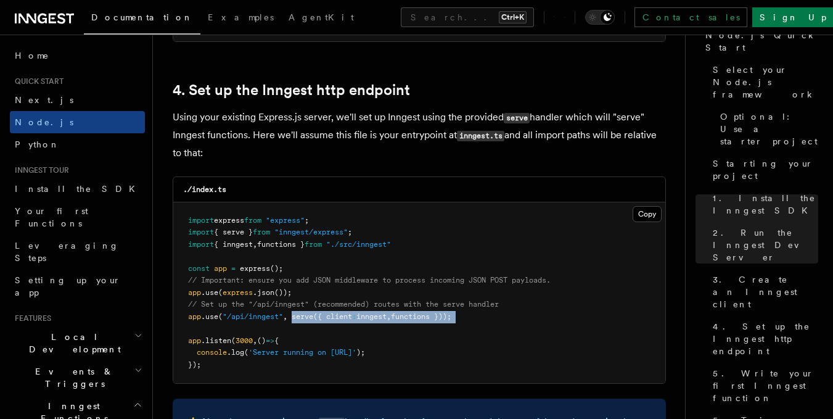 The height and width of the screenshot is (419, 833). I want to click on span: Quick start, so click(36, 81).